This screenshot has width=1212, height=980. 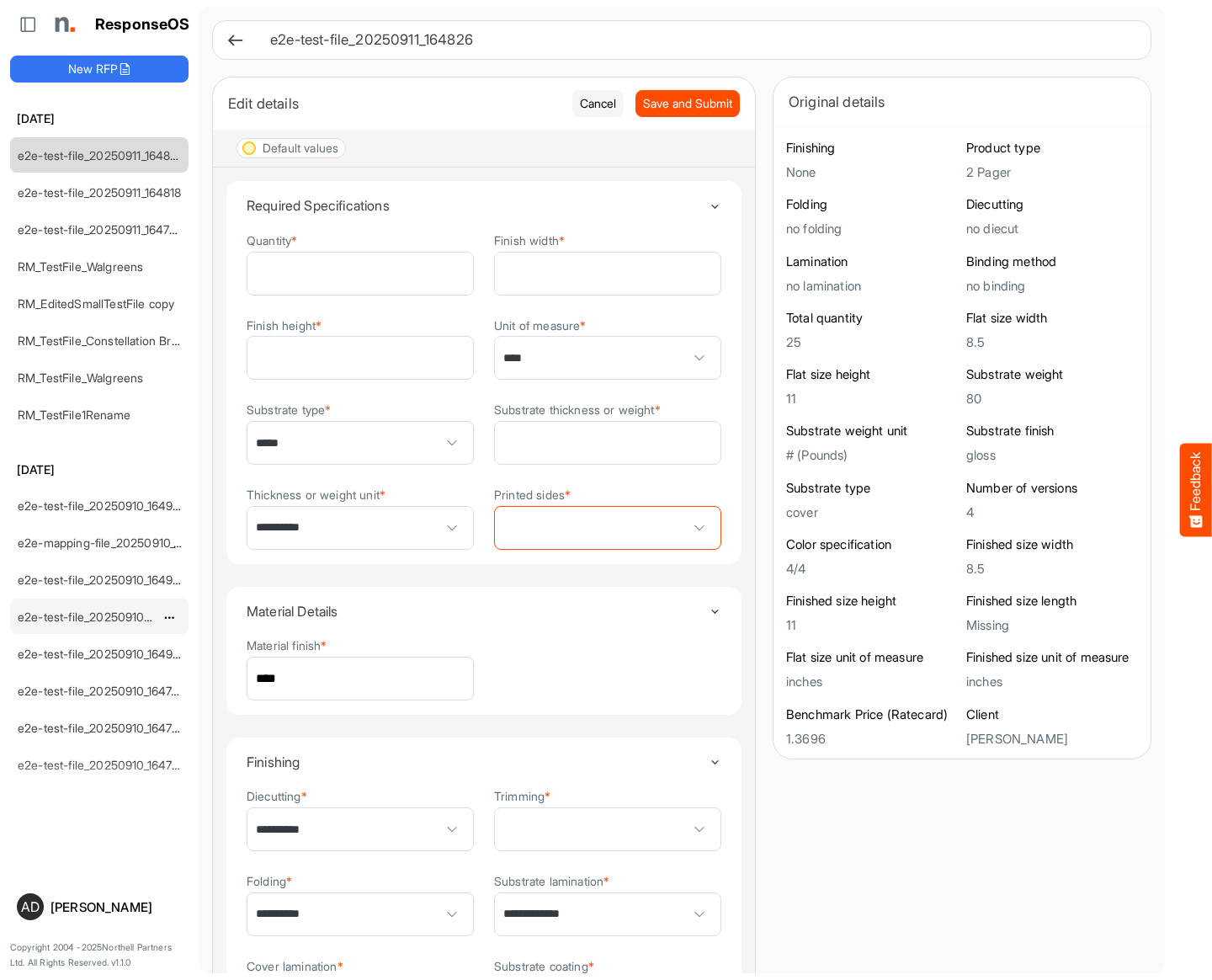 I want to click on button: Feedback, so click(x=1196, y=490).